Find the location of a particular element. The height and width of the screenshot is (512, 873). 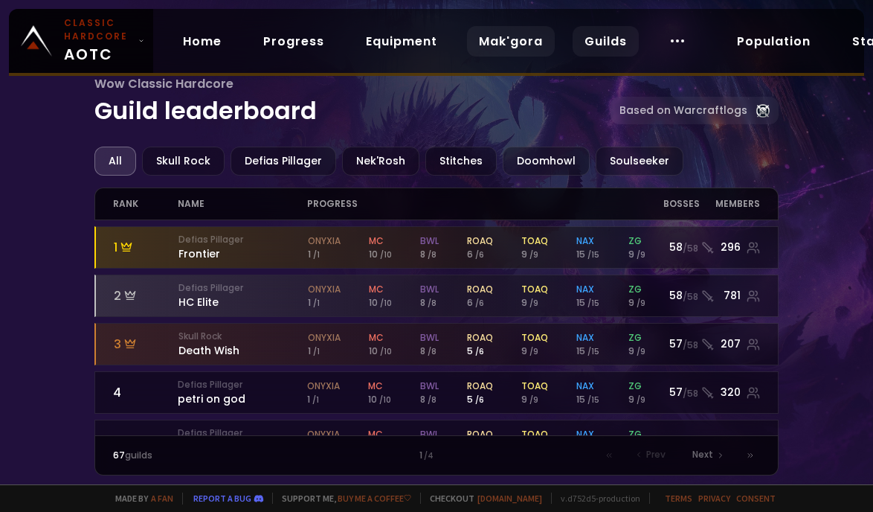

span: AOTC is located at coordinates (98, 41).